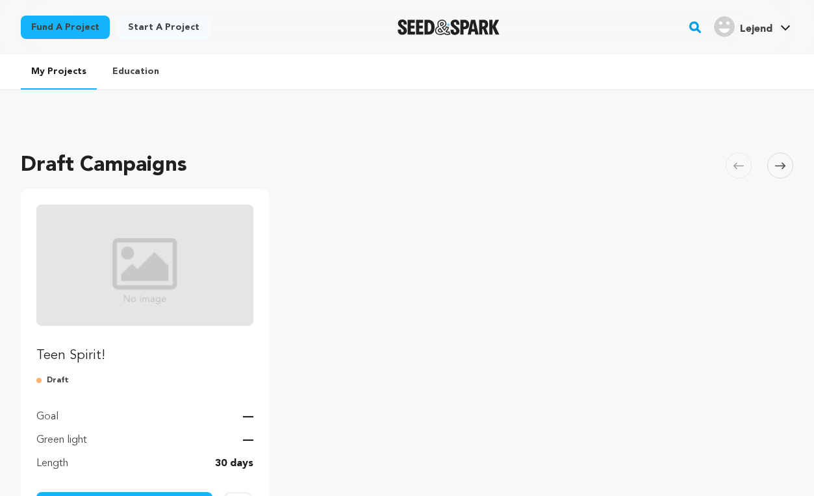 This screenshot has height=496, width=814. I want to click on a: Education, so click(136, 71).